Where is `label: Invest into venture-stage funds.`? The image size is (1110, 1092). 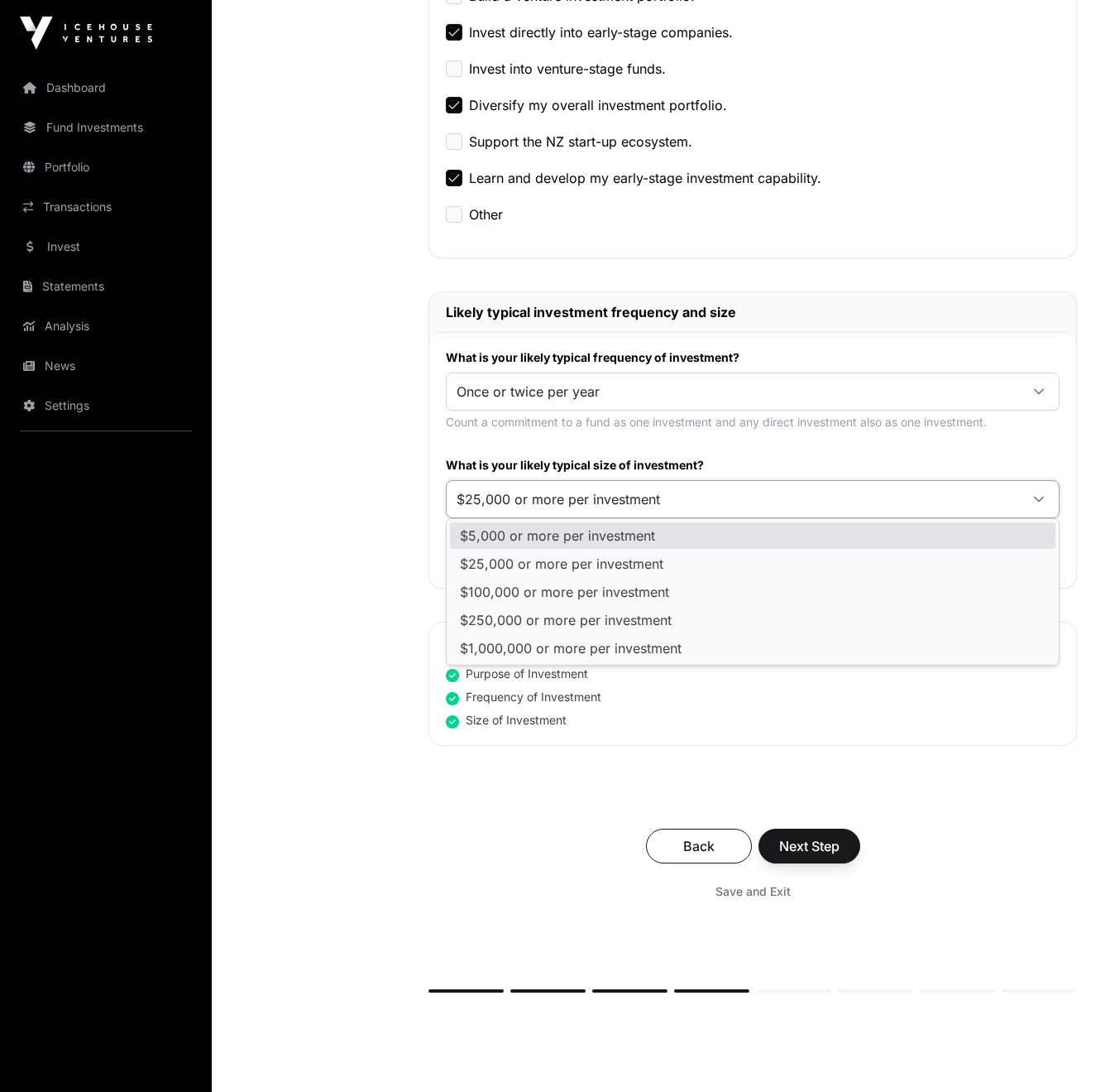
label: Invest into venture-stage funds. is located at coordinates (568, 69).